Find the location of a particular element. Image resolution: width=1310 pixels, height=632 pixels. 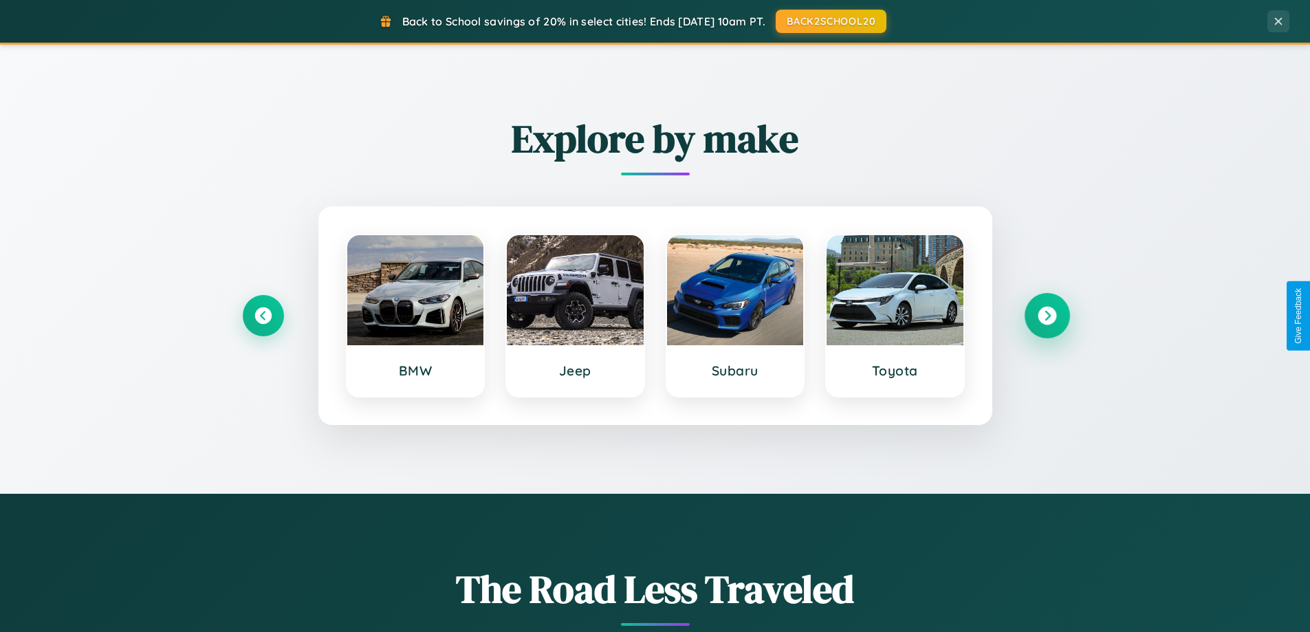

h3: Subaru is located at coordinates (735, 371).